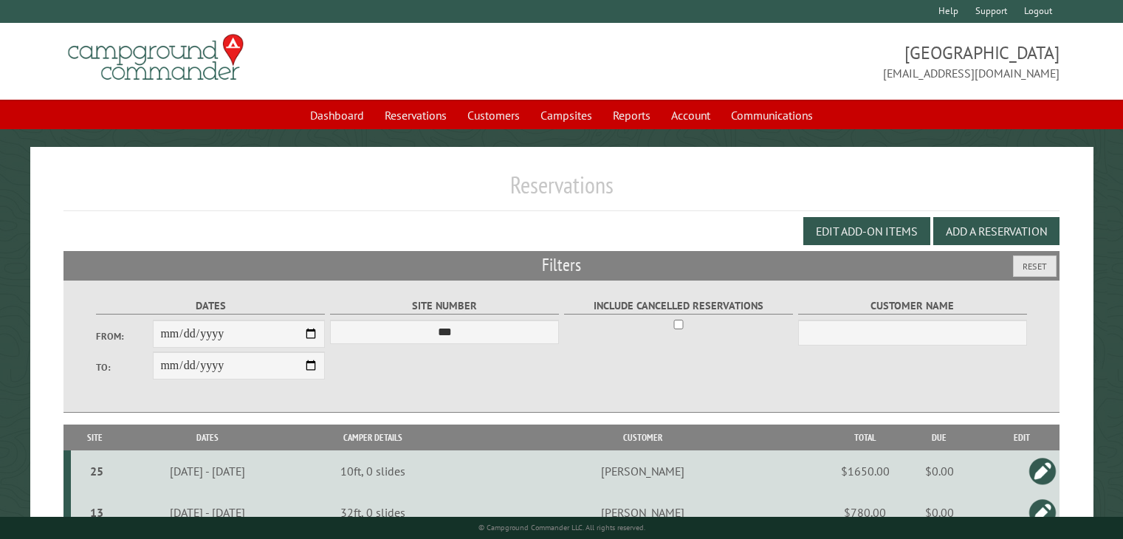 The height and width of the screenshot is (539, 1123). Describe the element at coordinates (912, 306) in the screenshot. I see `label: Customer Name` at that location.